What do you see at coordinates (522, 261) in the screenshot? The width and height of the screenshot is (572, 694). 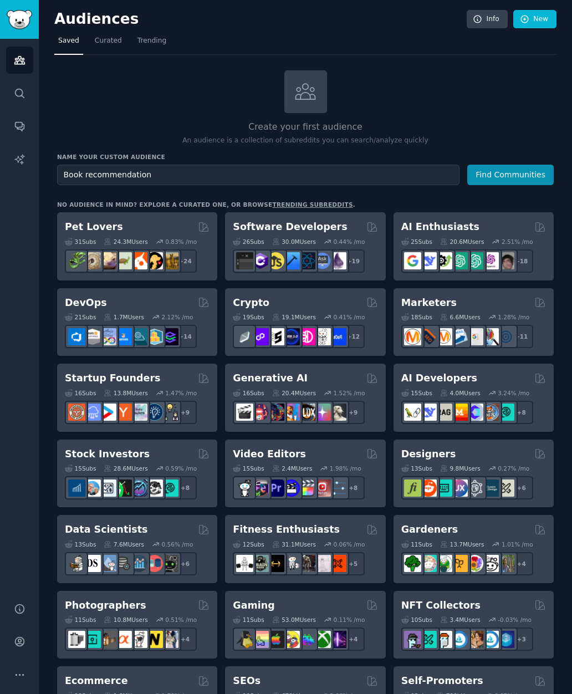 I see `div: + 18` at bounding box center [522, 261].